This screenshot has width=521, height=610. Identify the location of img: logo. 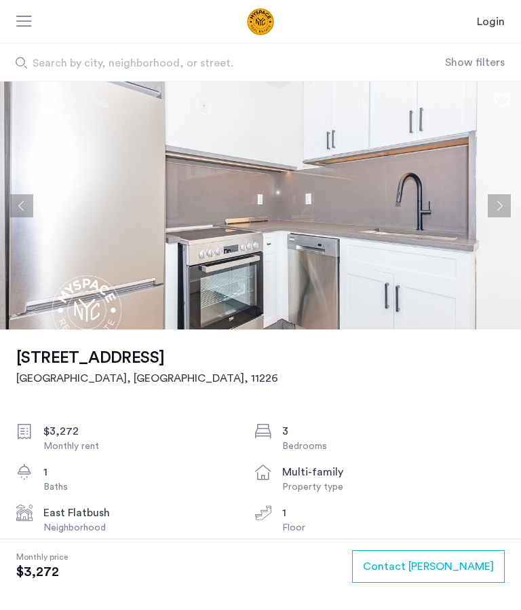
(261, 22).